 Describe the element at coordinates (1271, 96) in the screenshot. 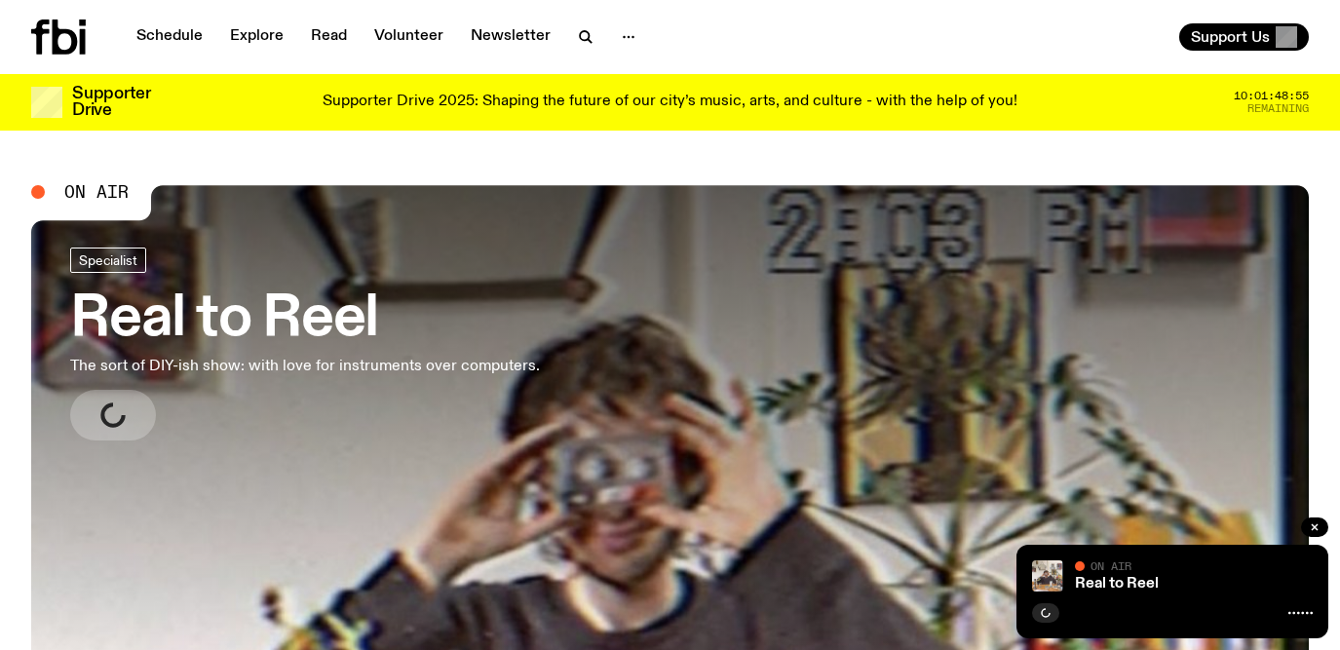

I see `span: 10:01:48:55` at that location.